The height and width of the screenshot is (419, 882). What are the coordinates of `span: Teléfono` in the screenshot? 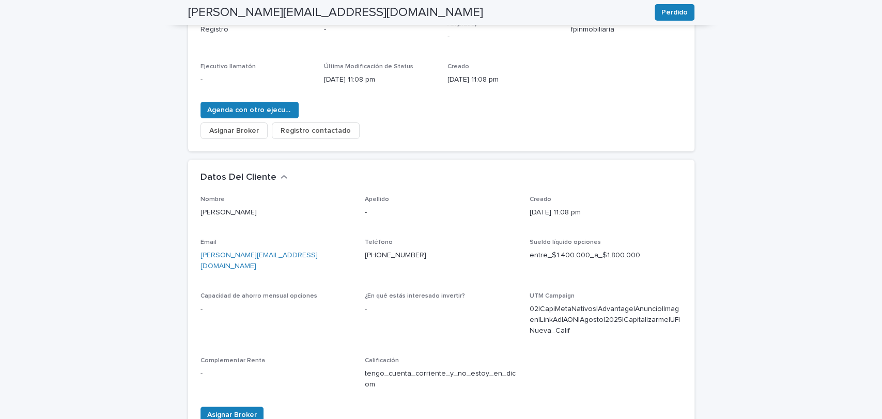 It's located at (379, 242).